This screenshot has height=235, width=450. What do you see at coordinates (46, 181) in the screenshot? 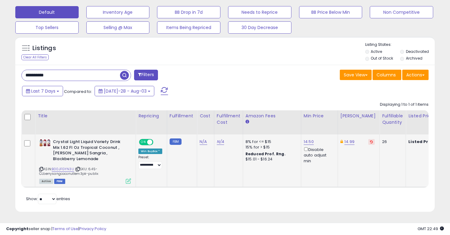
I see `span: All listings currently available for purchase on Amazon` at bounding box center [46, 181].